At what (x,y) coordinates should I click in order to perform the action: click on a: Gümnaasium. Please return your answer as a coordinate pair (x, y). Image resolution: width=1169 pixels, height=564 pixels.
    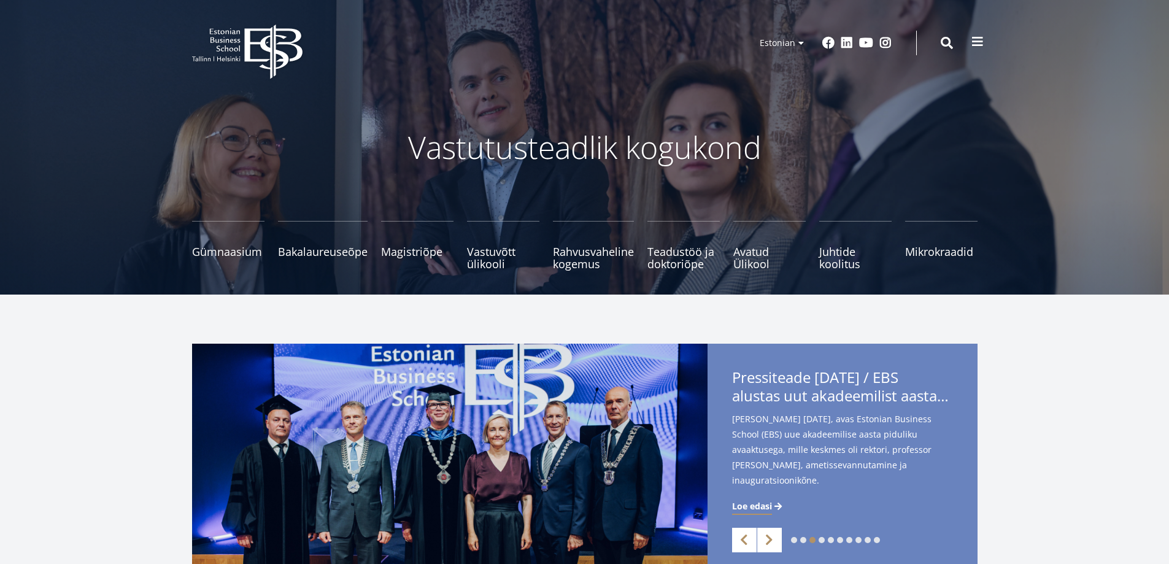
    Looking at the image, I should click on (228, 246).